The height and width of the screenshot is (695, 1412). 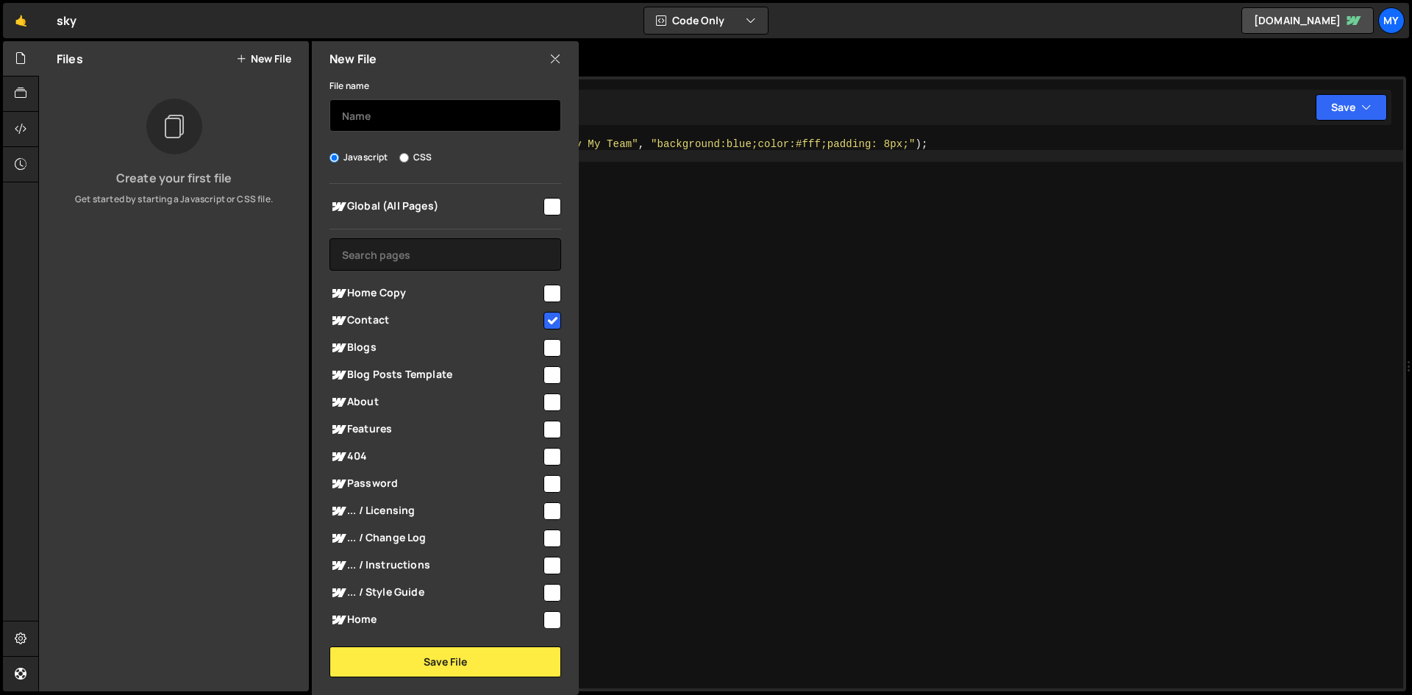 What do you see at coordinates (1391, 21) in the screenshot?
I see `a: My` at bounding box center [1391, 21].